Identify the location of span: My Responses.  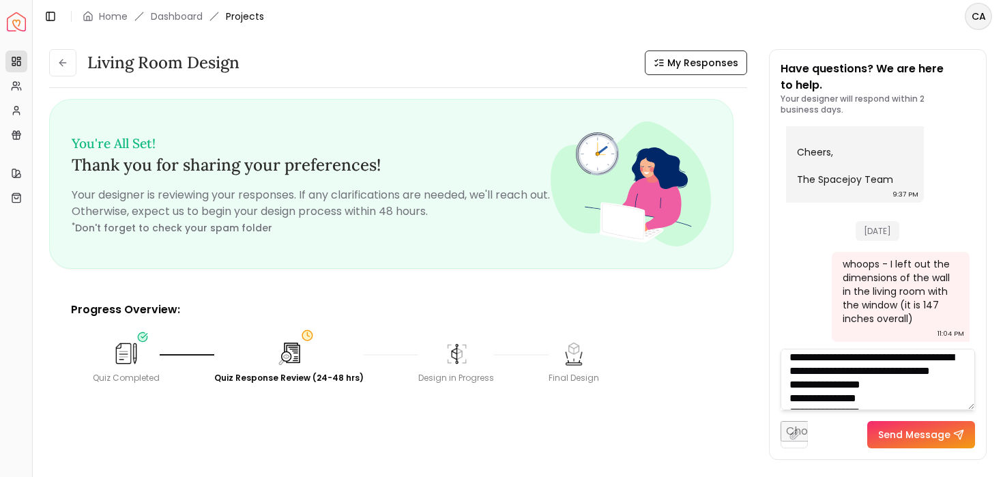
(702, 63).